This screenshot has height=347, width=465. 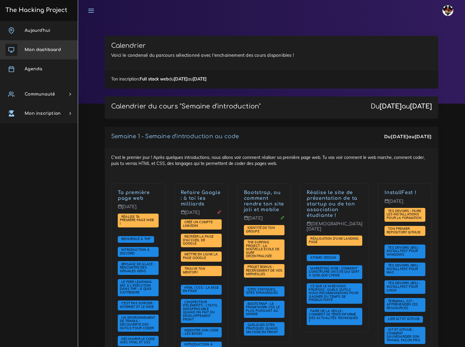 I want to click on a: The Surfing Project : la nouvelle école de surf décentralisée, so click(x=263, y=249).